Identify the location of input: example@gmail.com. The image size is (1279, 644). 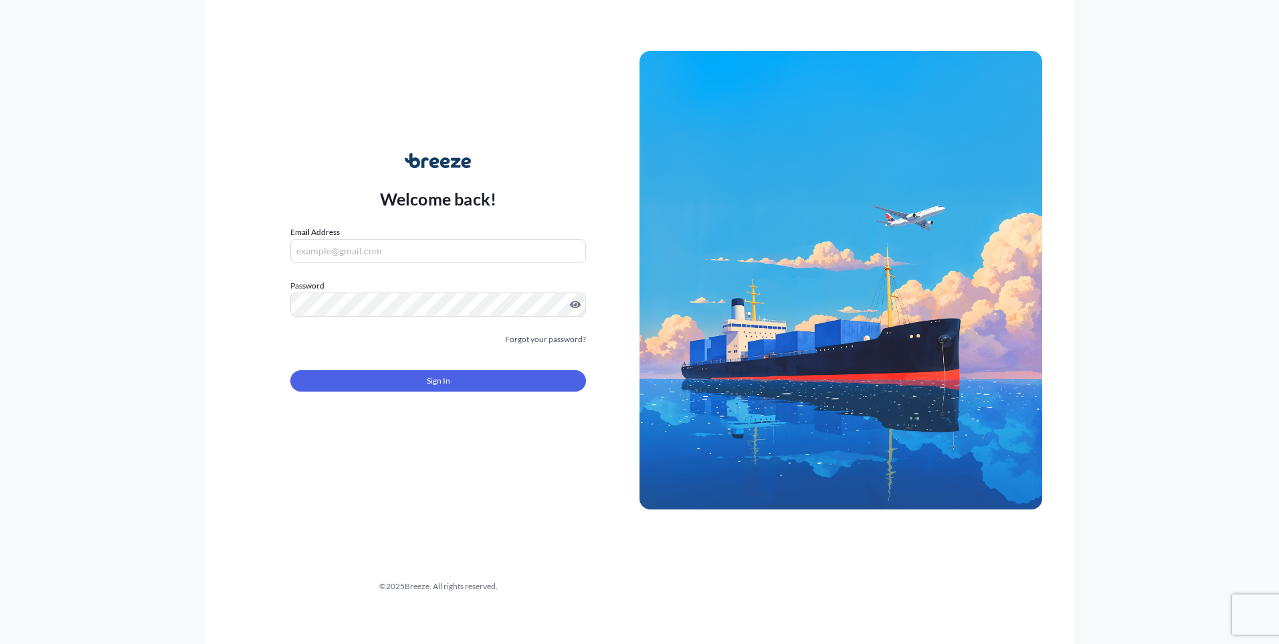
(438, 251).